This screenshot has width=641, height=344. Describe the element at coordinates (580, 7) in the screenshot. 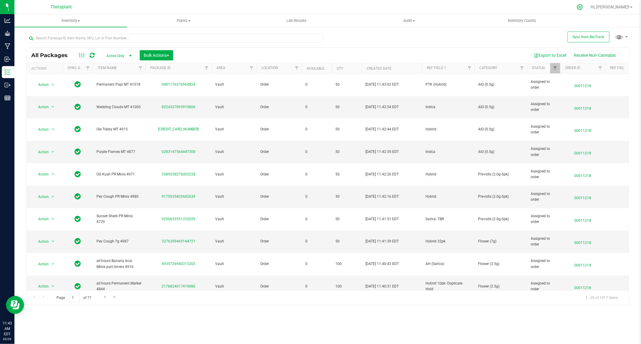

I see `div: Manage settings` at that location.